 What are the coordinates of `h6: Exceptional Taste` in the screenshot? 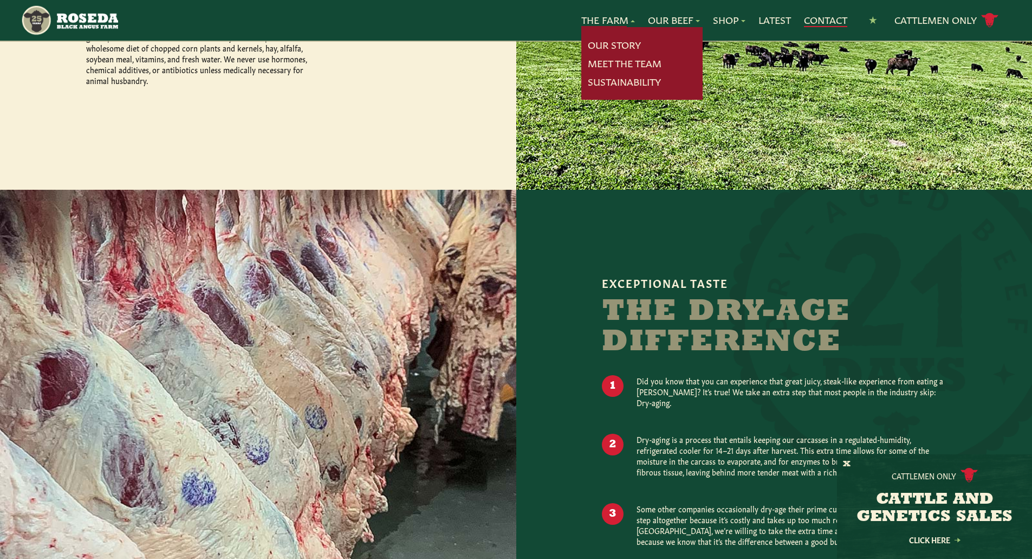 It's located at (774, 282).